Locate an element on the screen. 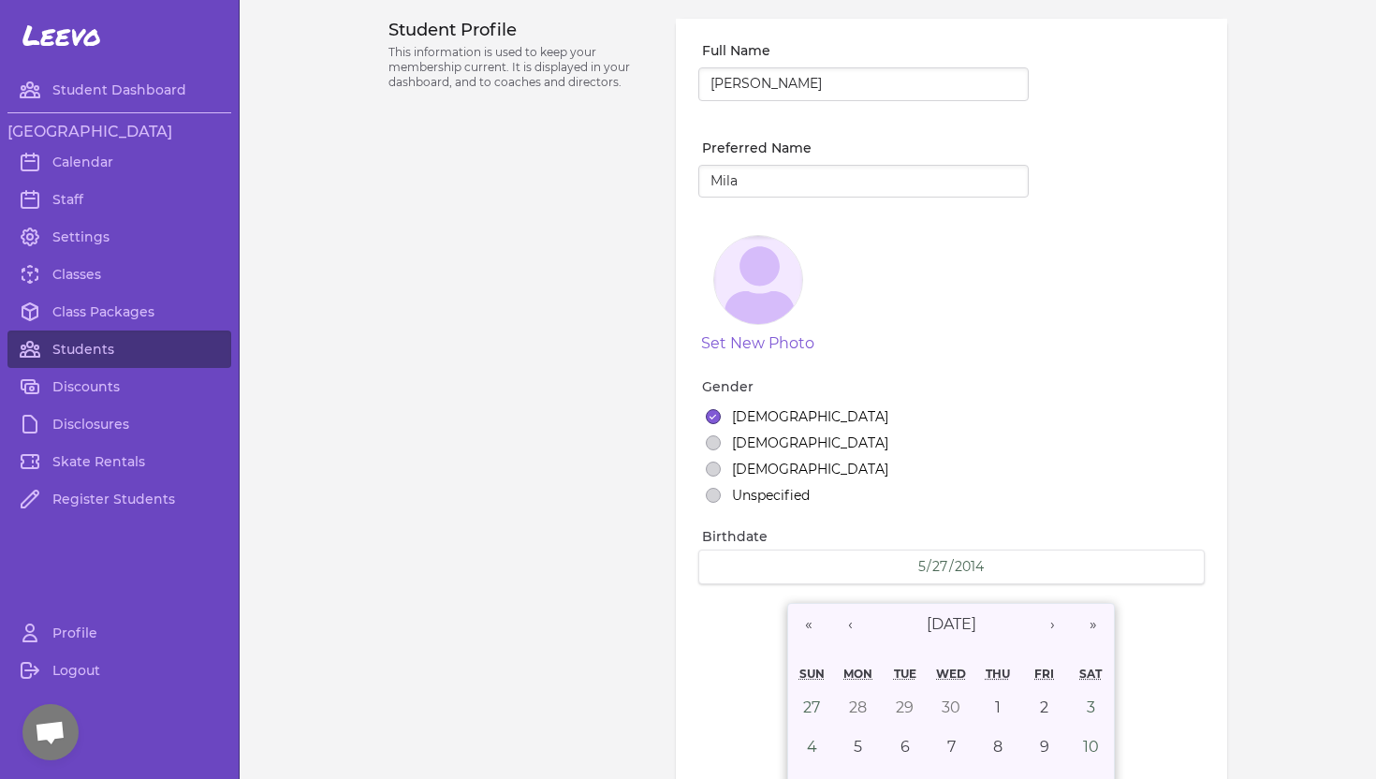  abbr: May 2, 2014 is located at coordinates (1043, 707).